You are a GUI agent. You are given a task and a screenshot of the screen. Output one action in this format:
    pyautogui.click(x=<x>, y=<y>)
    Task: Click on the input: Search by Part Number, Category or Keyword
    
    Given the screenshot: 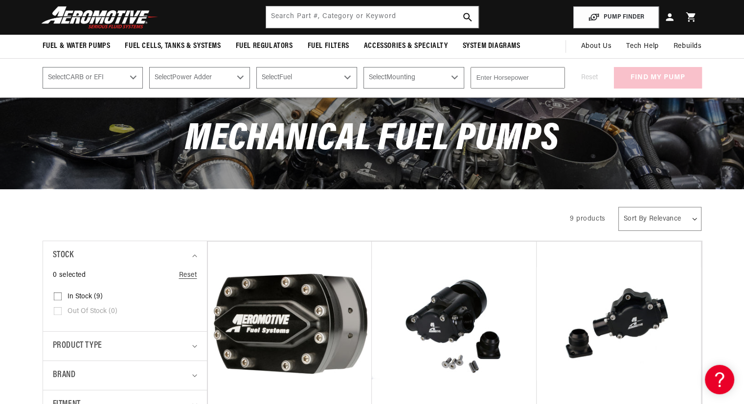 What is the action you would take?
    pyautogui.click(x=372, y=17)
    